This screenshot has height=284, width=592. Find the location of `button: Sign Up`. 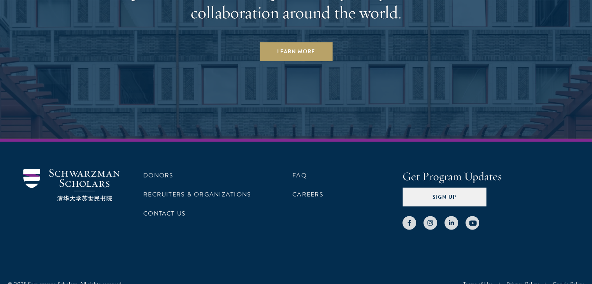

button: Sign Up is located at coordinates (444, 197).